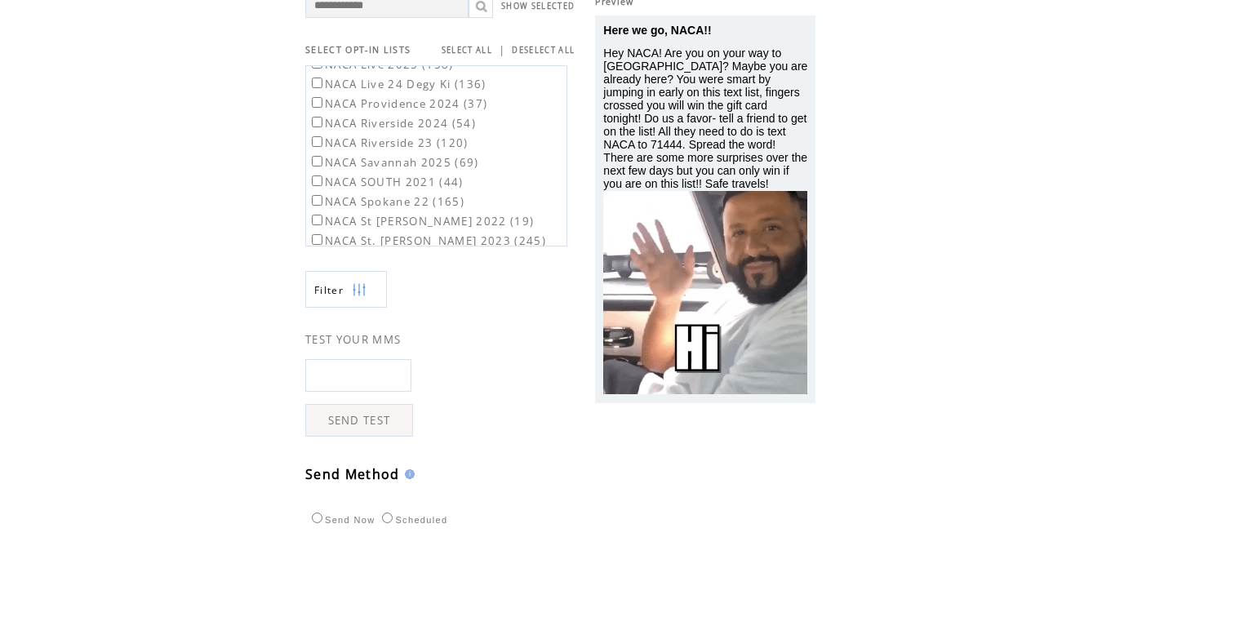 The width and height of the screenshot is (1244, 617). I want to click on label: NACA Providence 2024 (37), so click(398, 104).